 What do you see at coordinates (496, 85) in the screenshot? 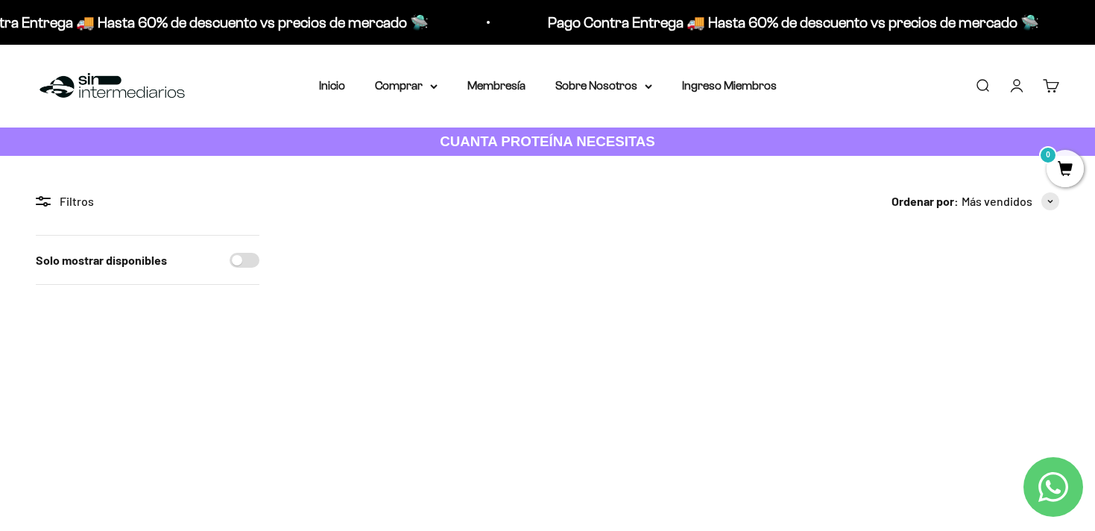
I see `a: Membresía` at bounding box center [496, 85].